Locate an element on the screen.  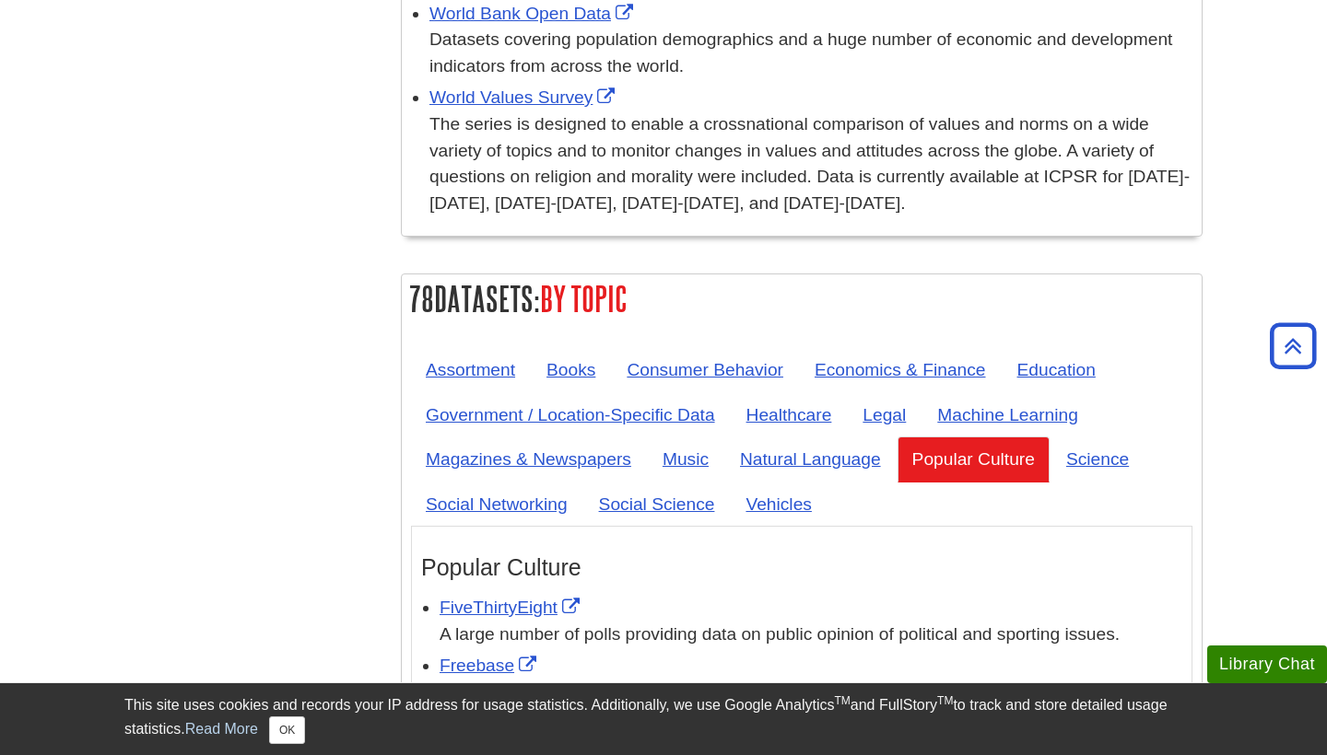
h3: Popular Culture is located at coordinates (802, 568).